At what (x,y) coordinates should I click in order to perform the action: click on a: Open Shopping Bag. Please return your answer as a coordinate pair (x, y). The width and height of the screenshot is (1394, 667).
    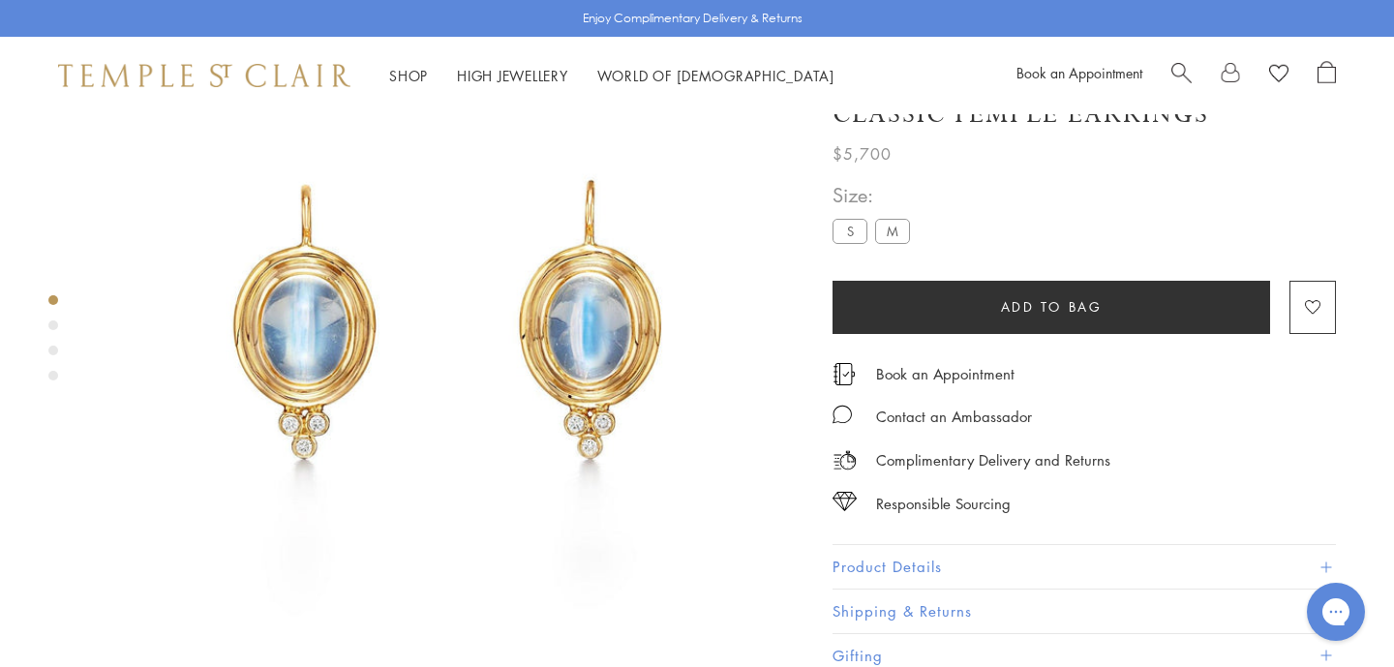
    Looking at the image, I should click on (1326, 76).